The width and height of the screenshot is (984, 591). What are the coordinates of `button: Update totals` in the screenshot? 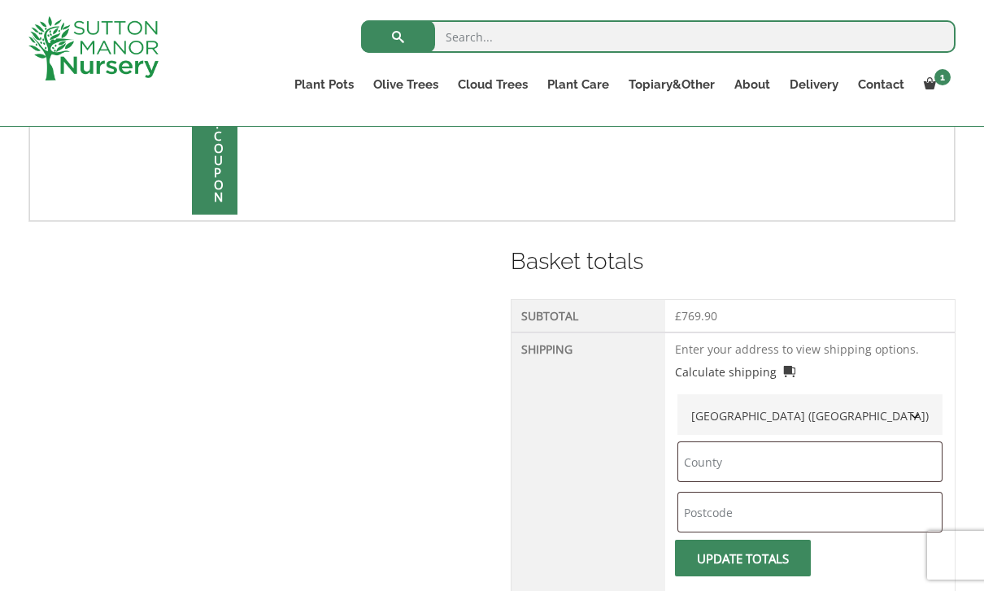 It's located at (743, 558).